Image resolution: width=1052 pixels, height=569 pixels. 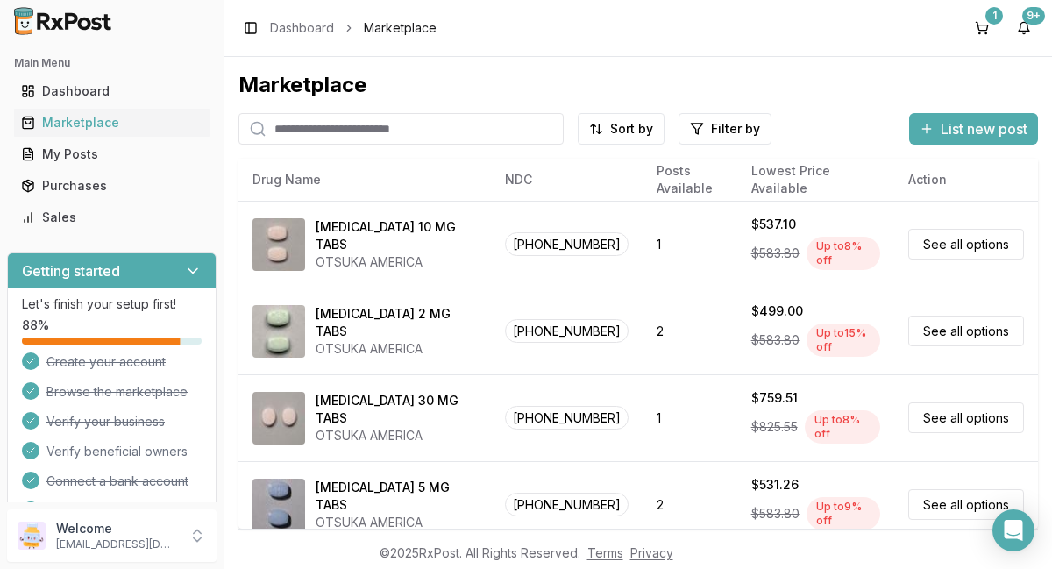 What do you see at coordinates (995, 16) in the screenshot?
I see `div: 1` at bounding box center [995, 16].